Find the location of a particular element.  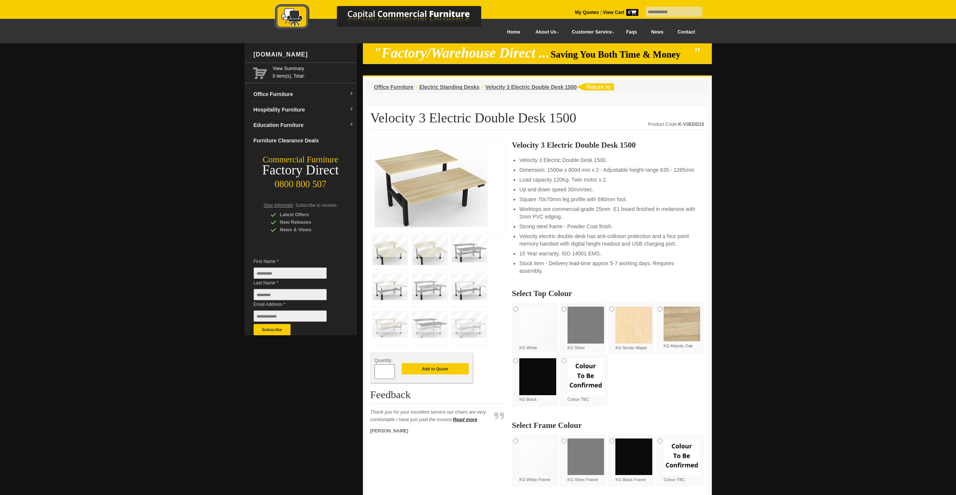

a: Velocity 3 Electric Double Desk 1500 is located at coordinates (531, 87).